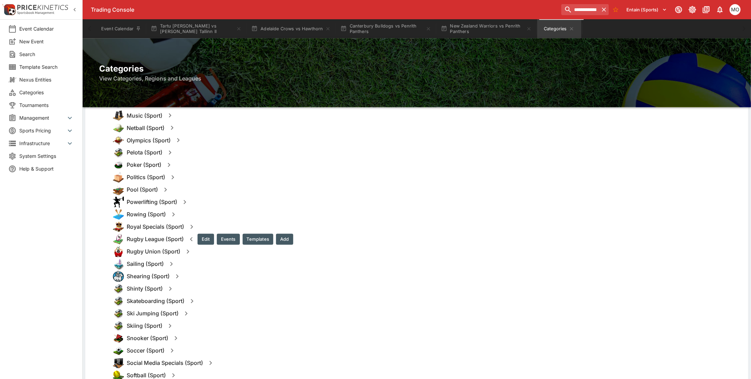 The image size is (751, 379). Describe the element at coordinates (118, 339) in the screenshot. I see `img: snooker.png` at that location.